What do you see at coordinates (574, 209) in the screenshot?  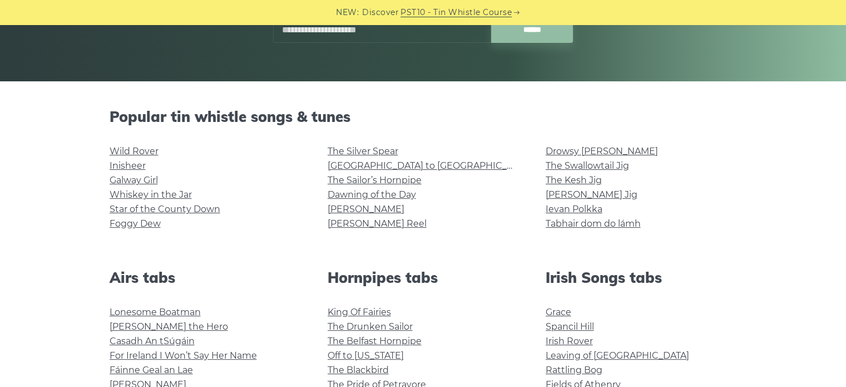 I see `a: Ievan Polkka` at bounding box center [574, 209].